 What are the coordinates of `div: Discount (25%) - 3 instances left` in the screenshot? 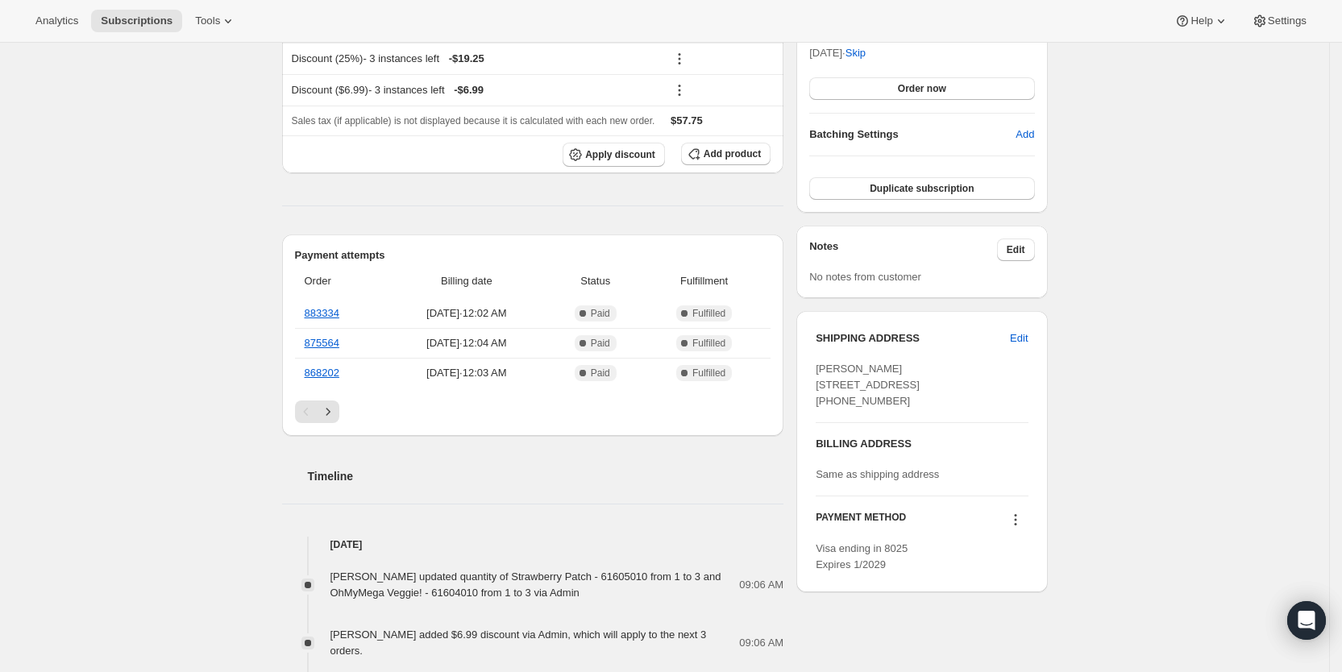 It's located at (475, 59).